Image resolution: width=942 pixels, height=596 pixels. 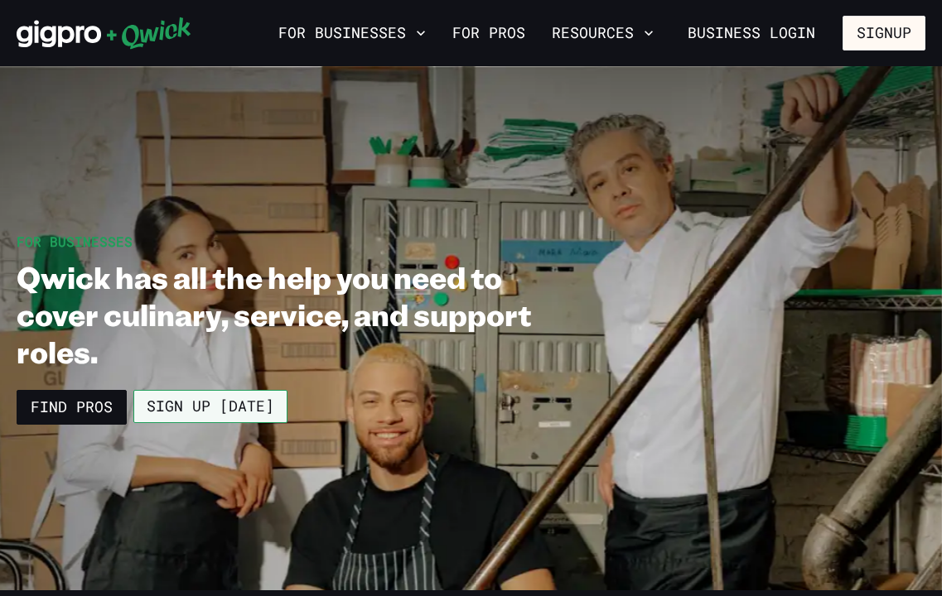 I want to click on button: For Businesses, so click(x=352, y=33).